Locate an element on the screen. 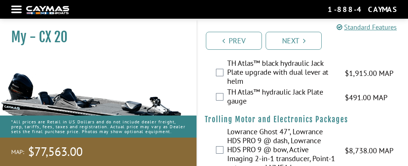  h4: Trolling Motor and Electronics Packages is located at coordinates (303, 119).